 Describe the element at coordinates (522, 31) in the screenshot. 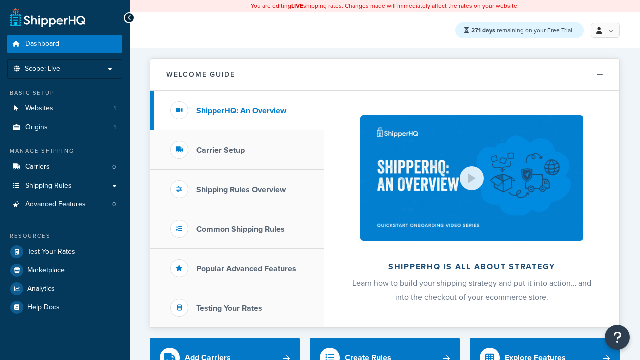

I see `span: remaining on your Free Trial` at that location.